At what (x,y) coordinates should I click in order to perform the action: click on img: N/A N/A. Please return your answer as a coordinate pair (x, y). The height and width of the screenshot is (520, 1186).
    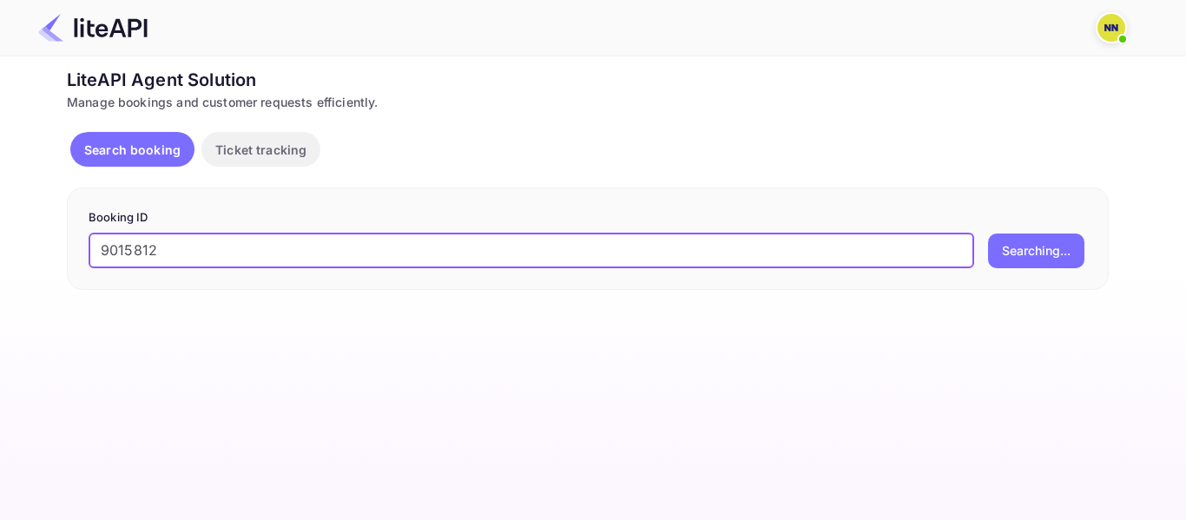
    Looking at the image, I should click on (1111, 28).